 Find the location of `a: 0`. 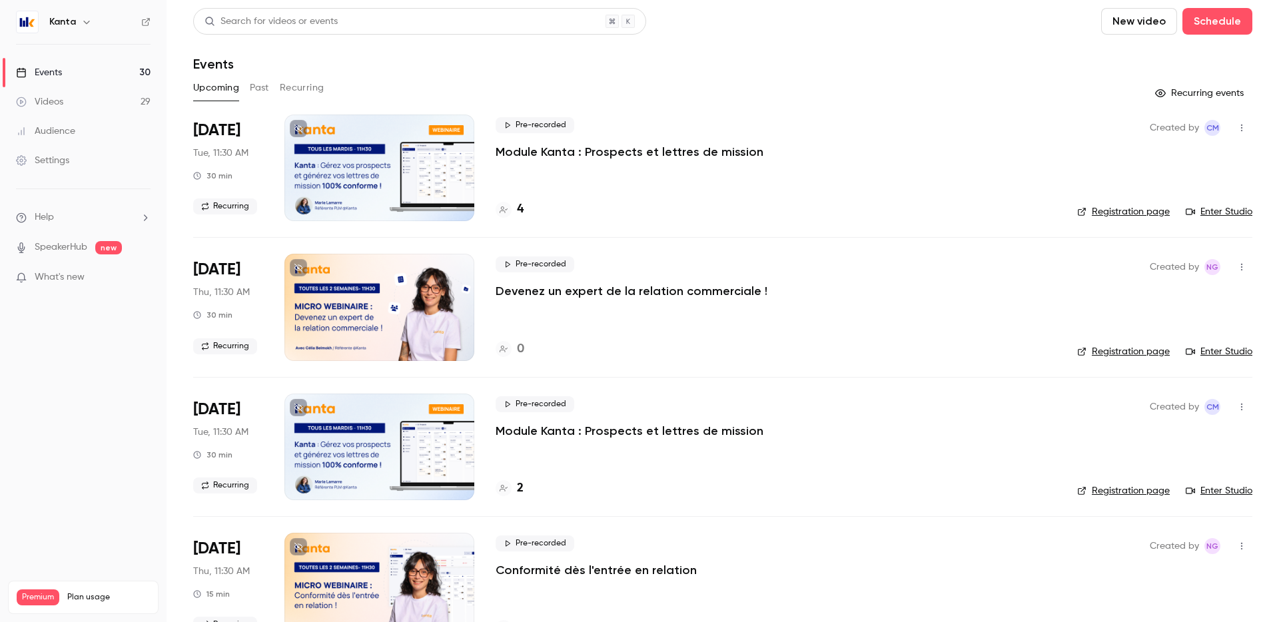

a: 0 is located at coordinates (510, 349).